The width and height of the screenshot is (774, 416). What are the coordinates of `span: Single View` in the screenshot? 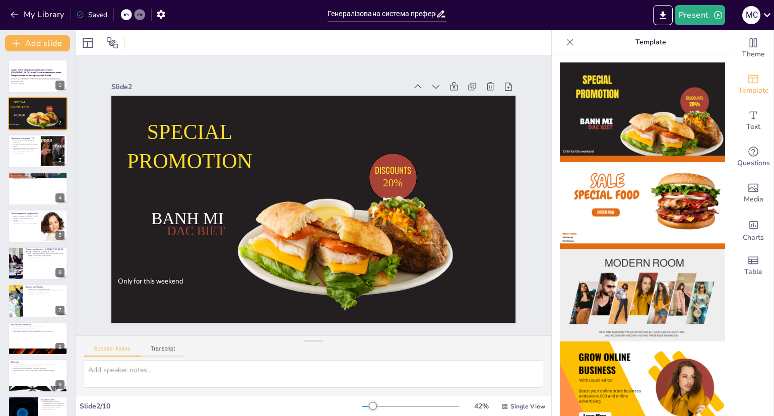 It's located at (527, 406).